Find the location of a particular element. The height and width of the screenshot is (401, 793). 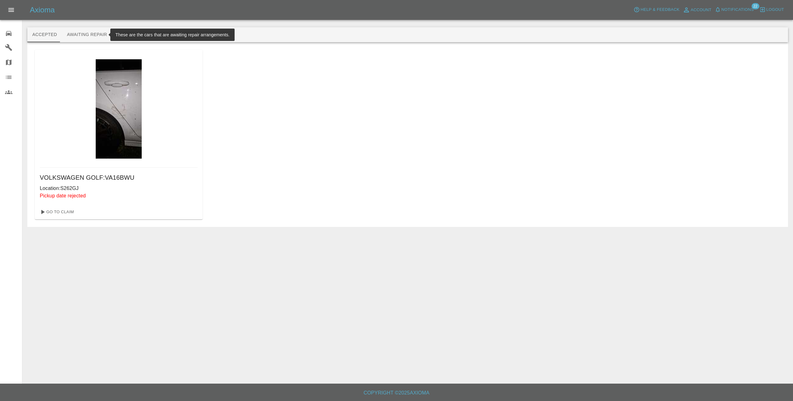

button: In Repair is located at coordinates (128, 35).